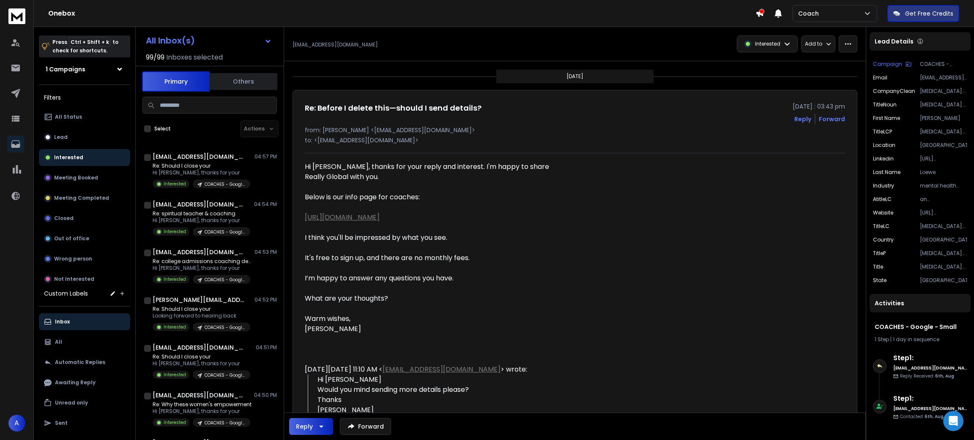  What do you see at coordinates (882, 132) in the screenshot?
I see `p: titleLCP` at bounding box center [882, 132].